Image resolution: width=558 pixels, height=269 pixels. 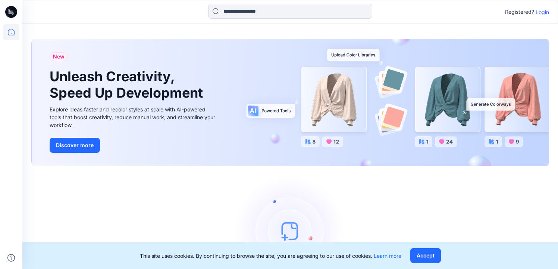 What do you see at coordinates (134, 117) in the screenshot?
I see `div: Explore ideas faster and recolor styles at scale with AI-powered tools that boost creativity, red...` at bounding box center [134, 117].